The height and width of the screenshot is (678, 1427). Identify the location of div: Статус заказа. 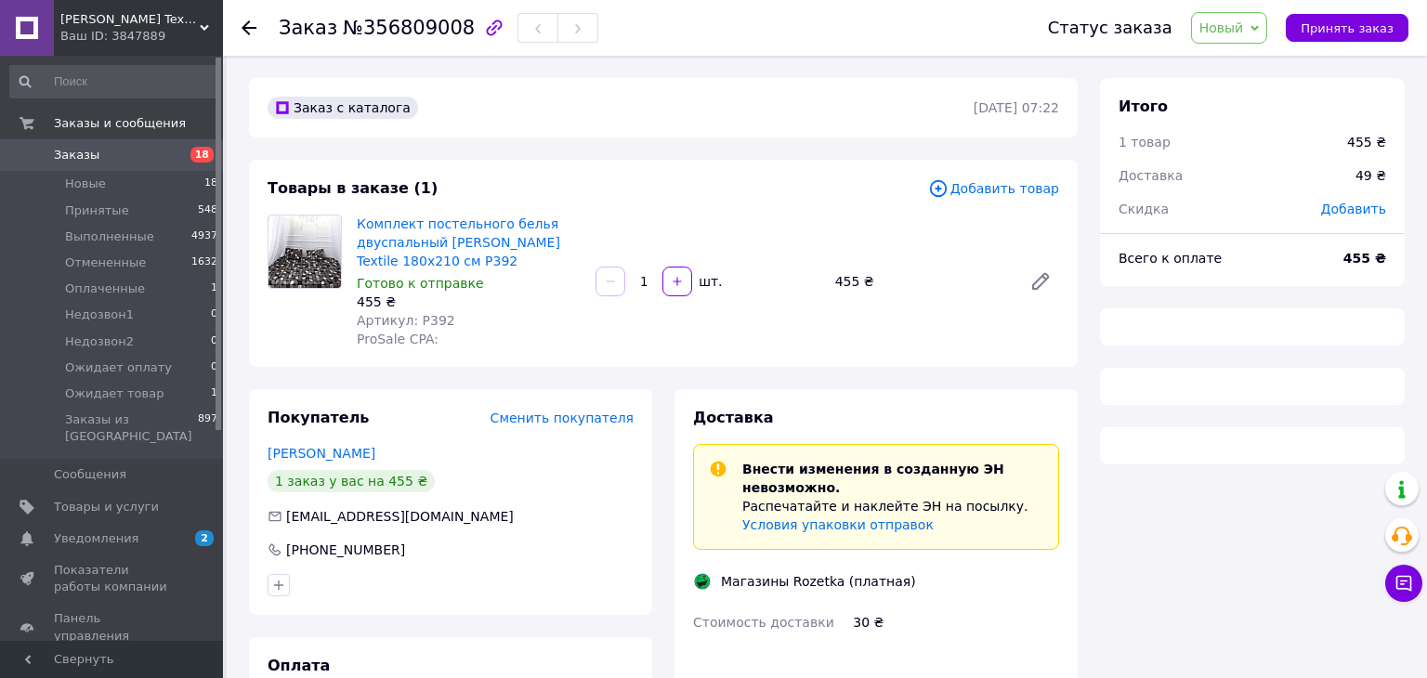
(1110, 28).